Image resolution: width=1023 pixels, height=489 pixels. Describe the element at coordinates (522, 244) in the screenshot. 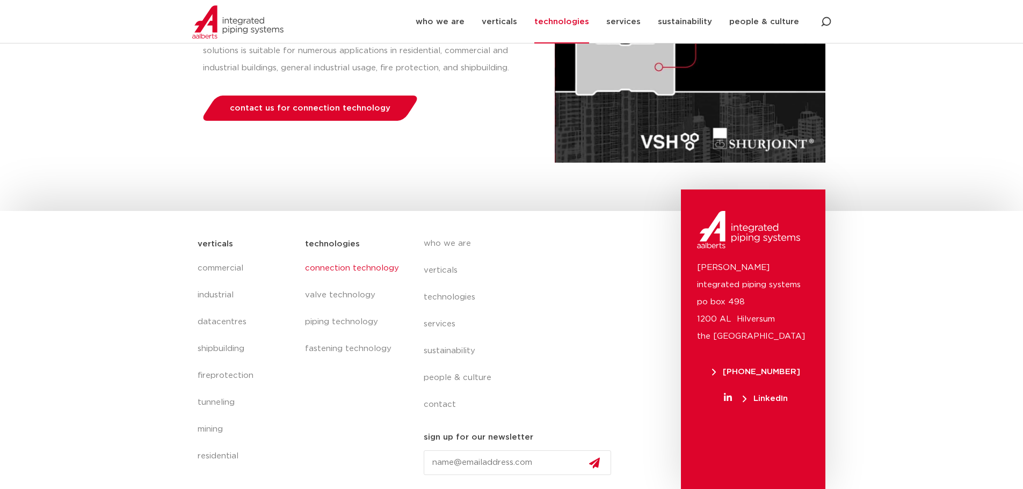

I see `a: who we are` at that location.